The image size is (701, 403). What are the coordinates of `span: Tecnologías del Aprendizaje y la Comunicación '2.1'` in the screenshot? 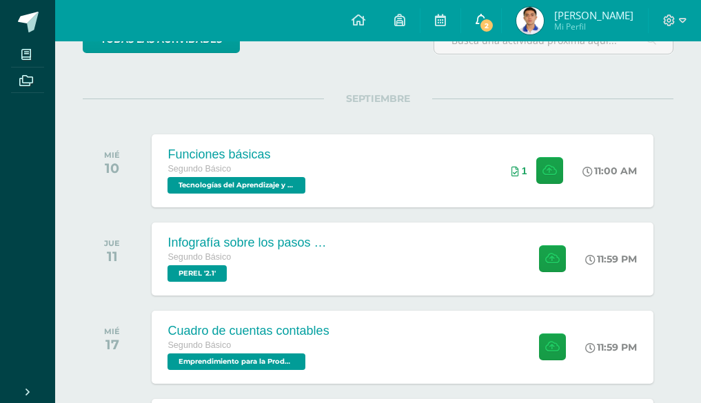 It's located at (236, 185).